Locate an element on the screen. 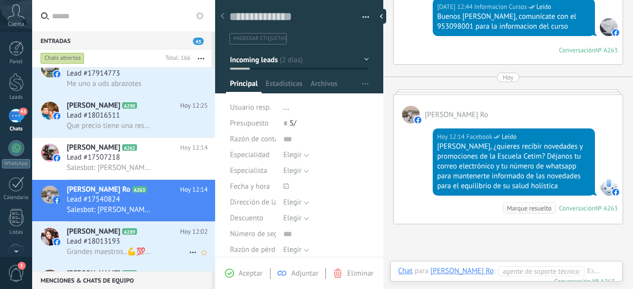 Image resolution: width=633 pixels, height=289 pixels. span: 43 is located at coordinates (198, 41).